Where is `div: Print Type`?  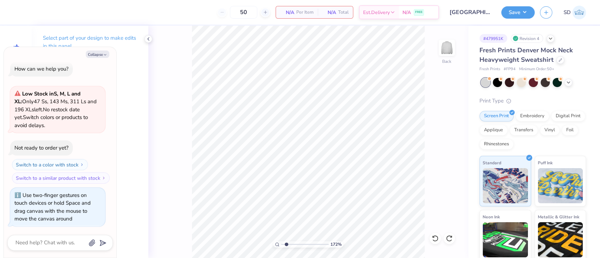
div: Print Type is located at coordinates (532, 101).